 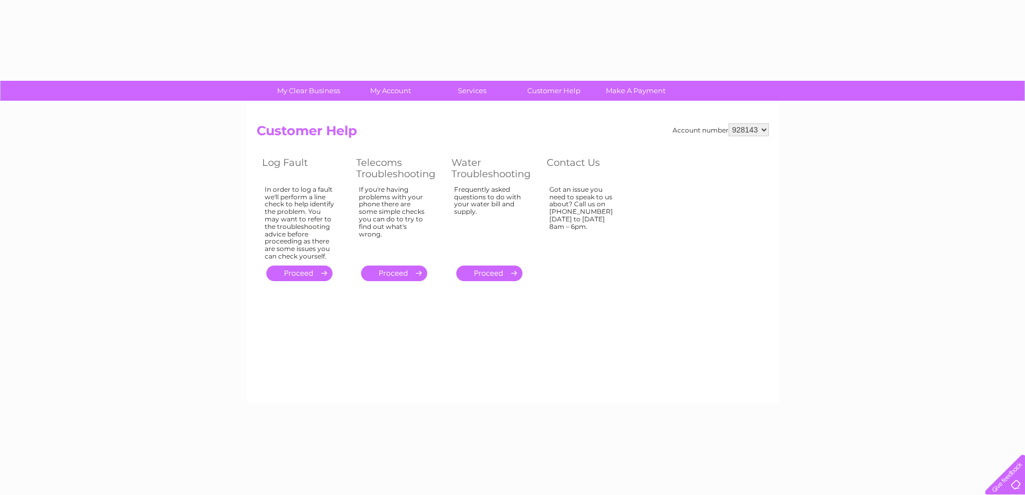 I want to click on h2: Customer Help, so click(x=513, y=134).